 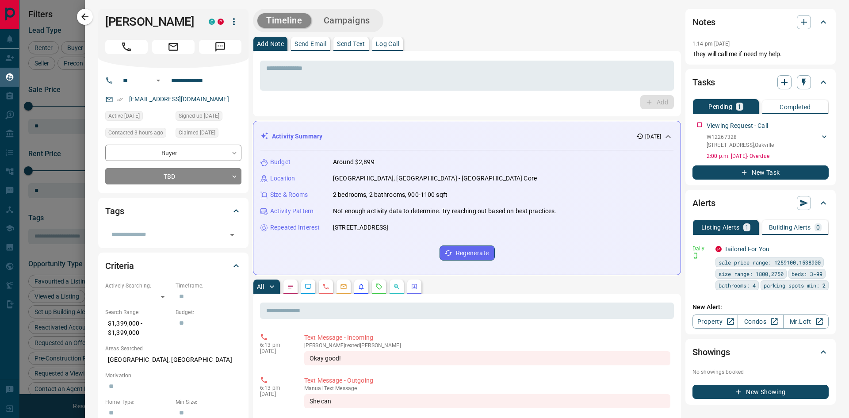 What do you see at coordinates (326, 287) in the screenshot?
I see `svg: Calls` at bounding box center [326, 287].